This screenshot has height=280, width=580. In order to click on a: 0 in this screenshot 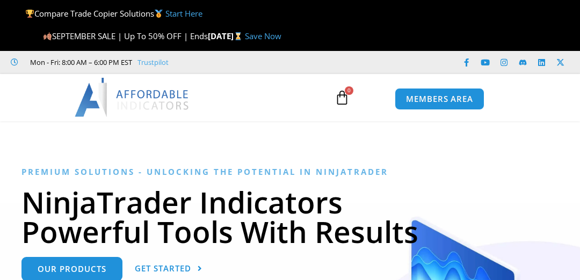, I will do `click(342, 98)`.